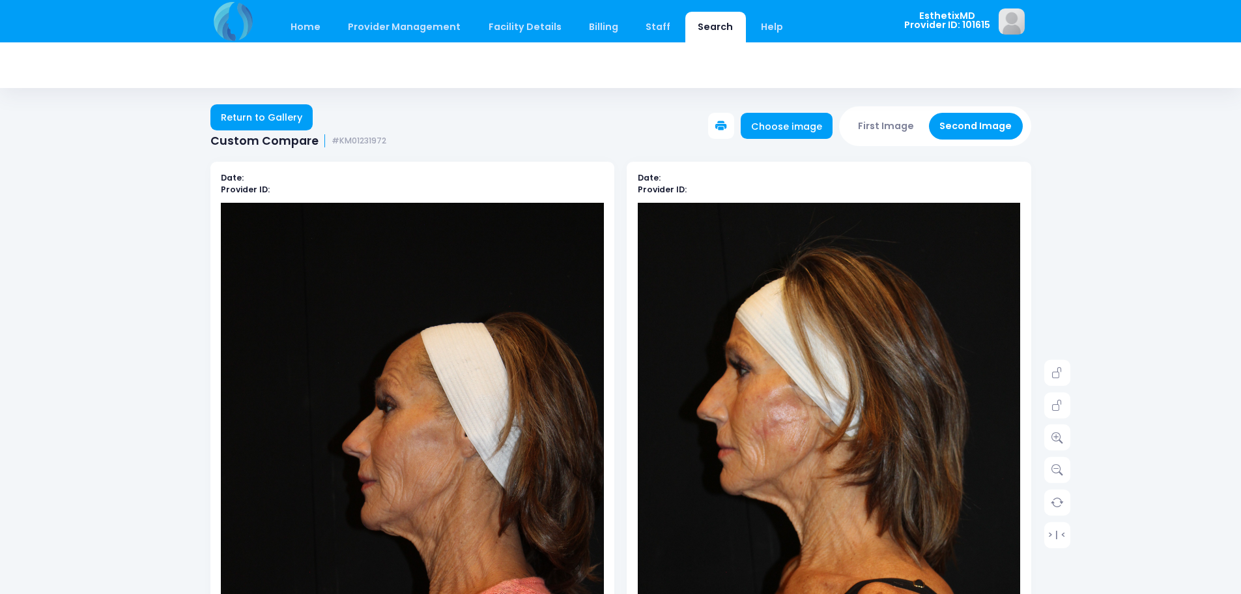  I want to click on span: Custom Compare, so click(265, 141).